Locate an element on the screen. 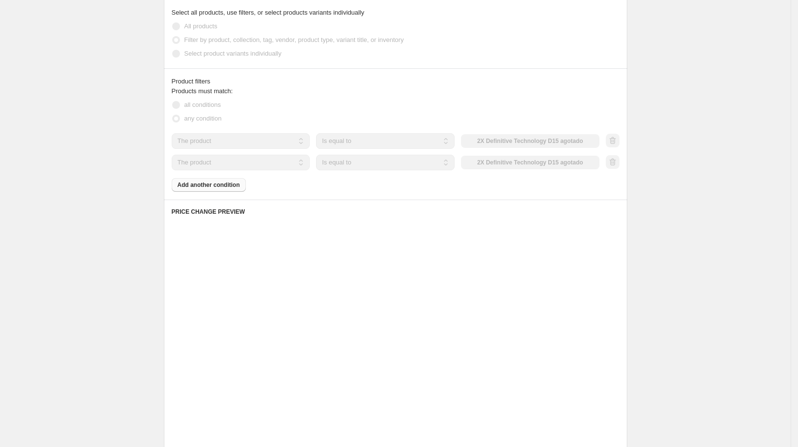  span: Filter by product, collection, tag, vendor, product type, variant title, or inventory is located at coordinates (294, 40).